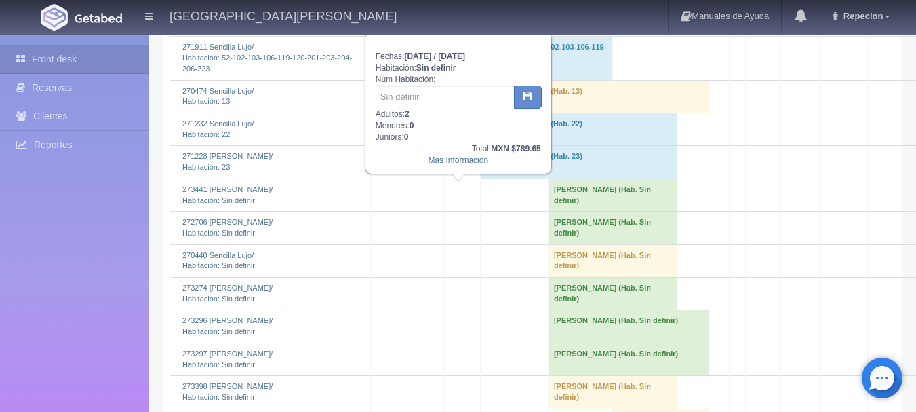  Describe the element at coordinates (458, 103) in the screenshot. I see `div: Fechas: Habitación: Núm Habitación: Adultos: Menores: Juniors:` at that location.